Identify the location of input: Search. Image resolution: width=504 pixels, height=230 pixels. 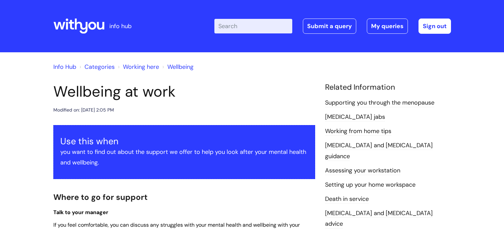
(253, 26).